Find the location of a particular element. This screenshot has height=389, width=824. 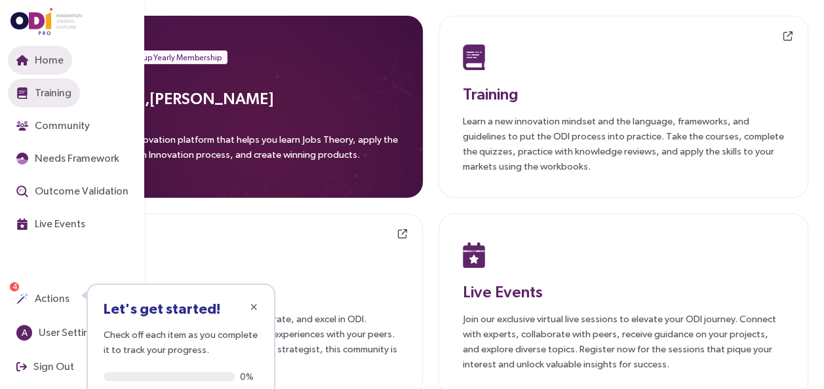

button: Training is located at coordinates (44, 93).